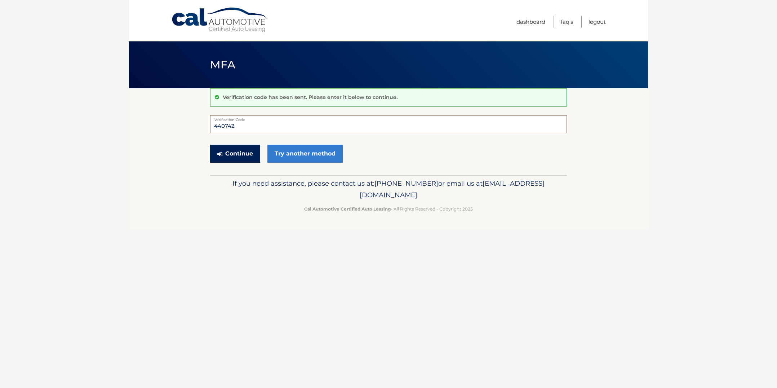 The height and width of the screenshot is (388, 777). I want to click on a: Dashboard, so click(531, 22).